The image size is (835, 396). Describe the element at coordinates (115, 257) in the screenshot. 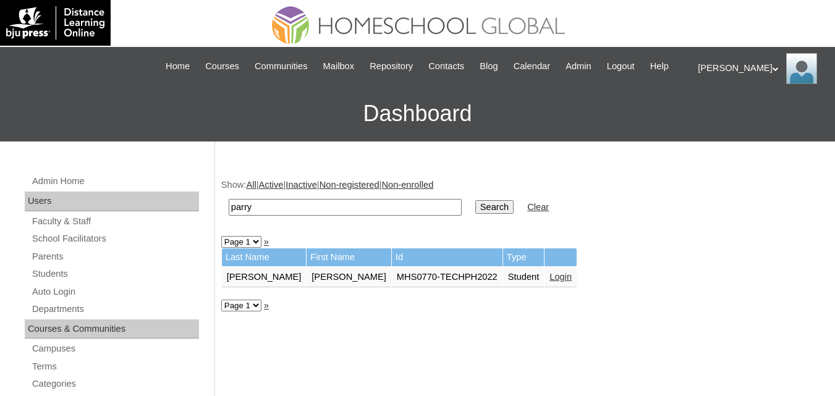

I see `a: Parents` at that location.